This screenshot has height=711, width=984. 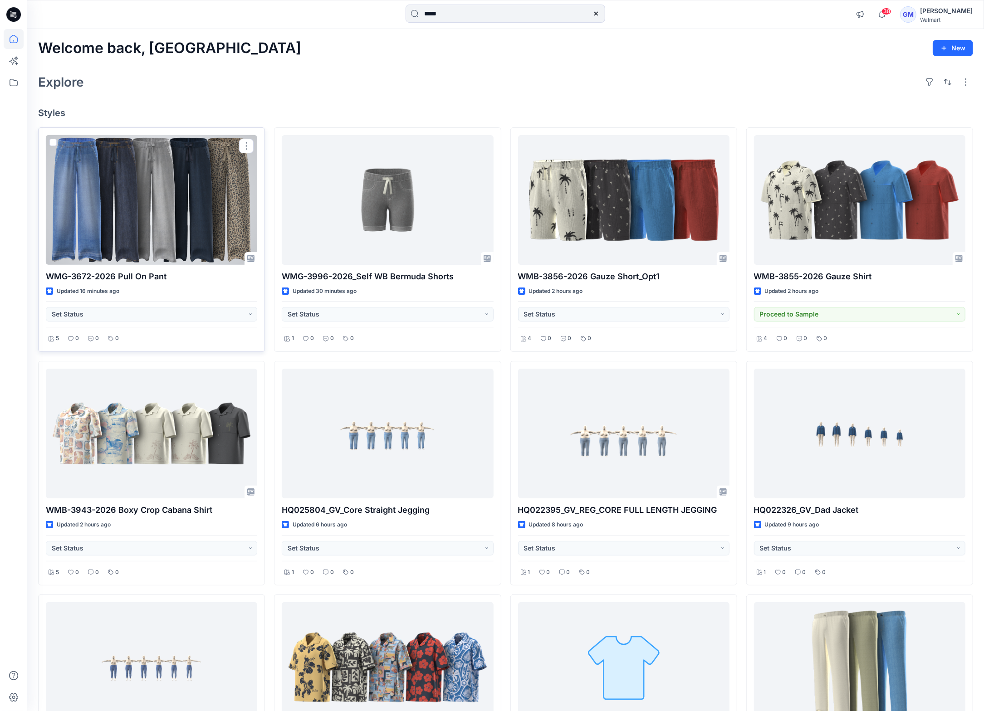 What do you see at coordinates (152, 434) in the screenshot?
I see `a: WMB-3943-2026 Boxy Crop Cabana Shirt` at bounding box center [152, 434].